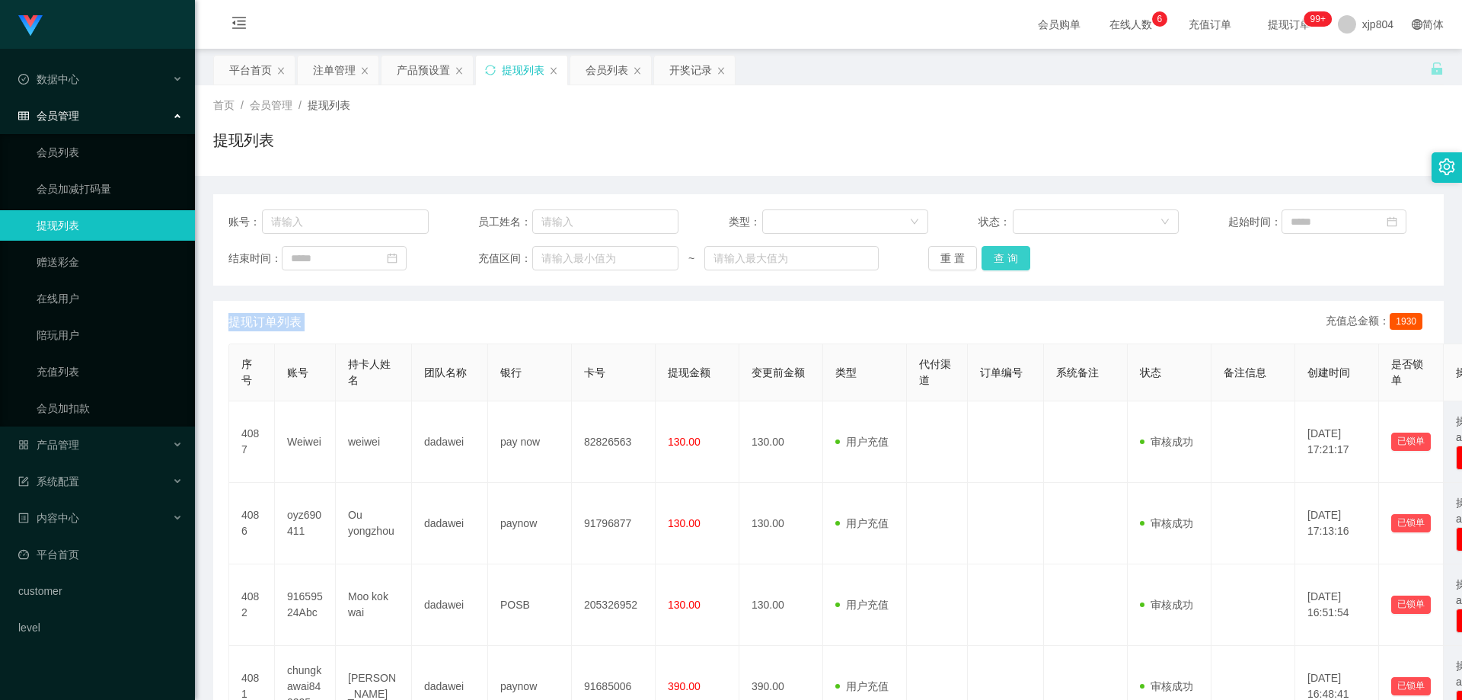 This screenshot has width=1462, height=700. Describe the element at coordinates (791, 258) in the screenshot. I see `input: 请输入最大值为` at that location.